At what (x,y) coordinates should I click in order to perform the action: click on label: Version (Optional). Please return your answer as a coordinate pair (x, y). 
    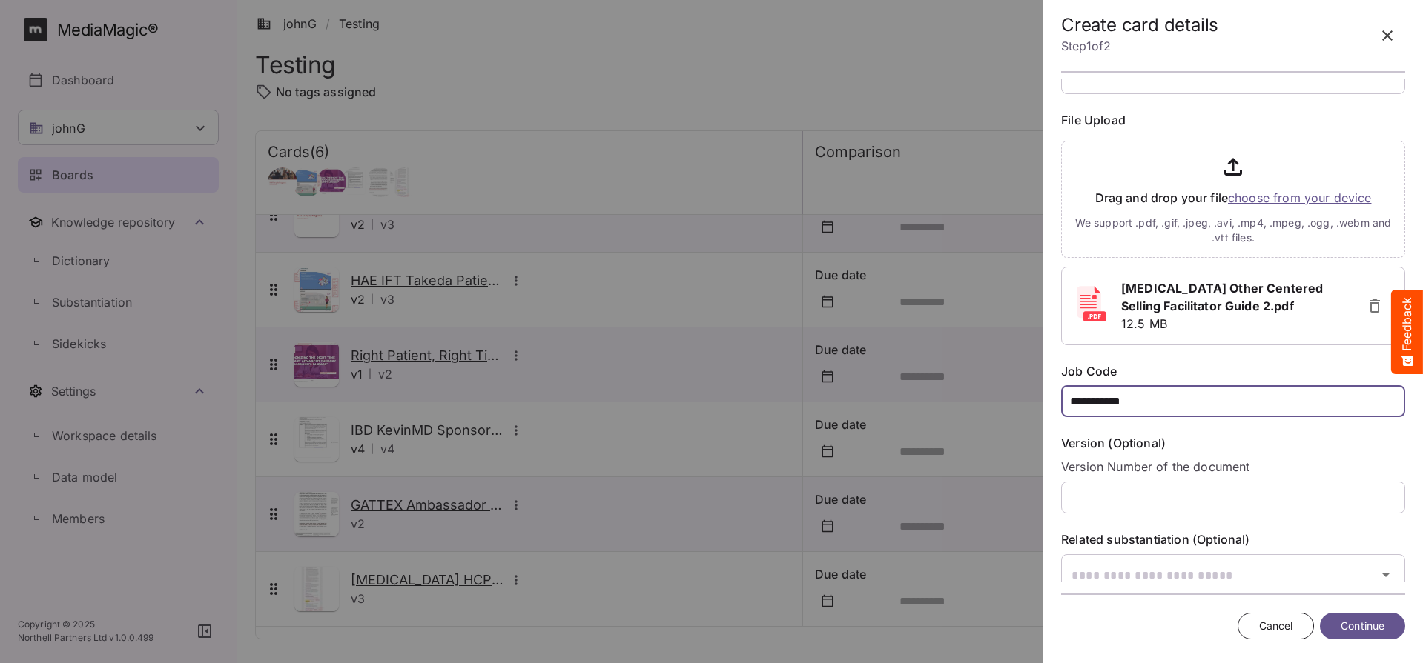
    Looking at the image, I should click on (1233, 443).